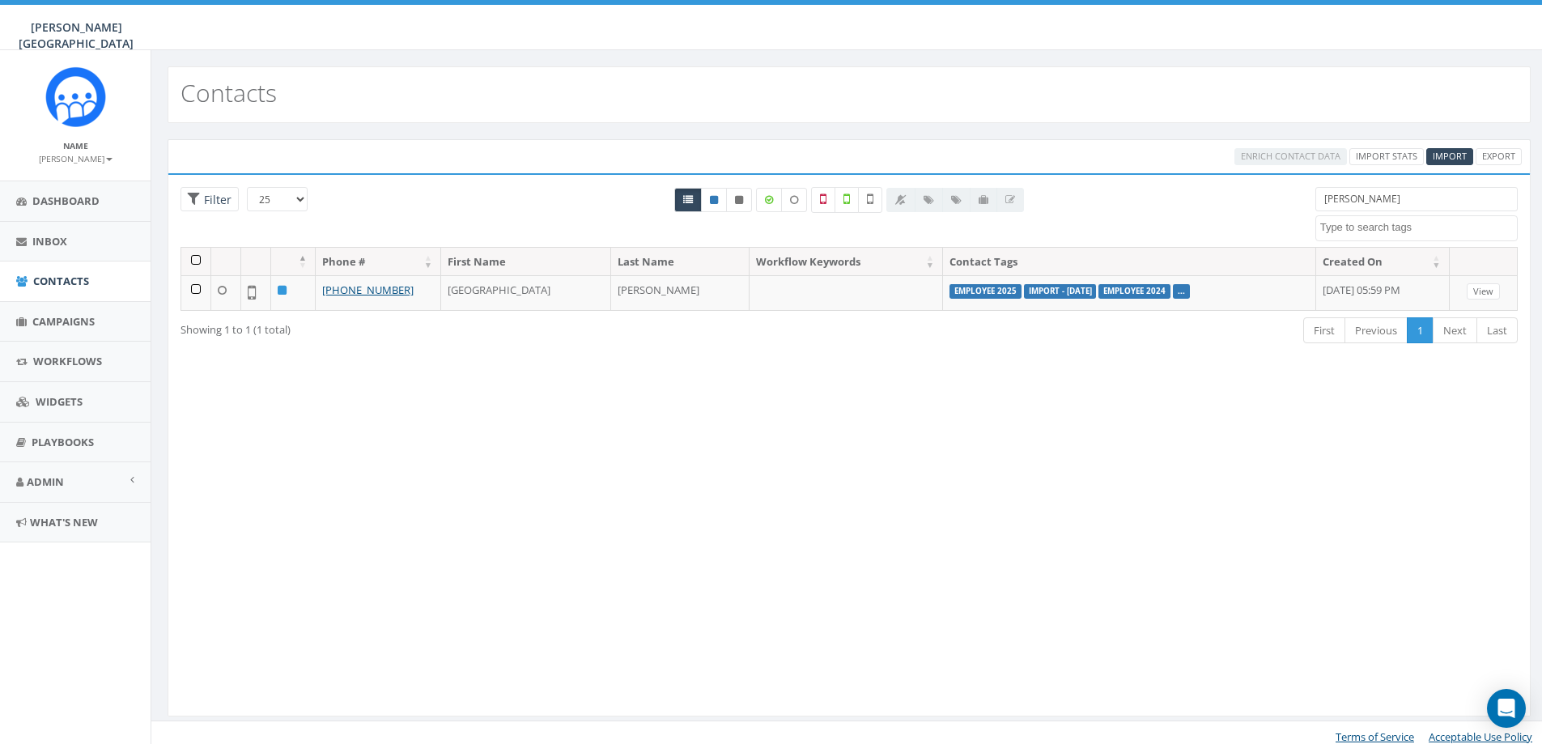  I want to click on th: First Name, so click(526, 261).